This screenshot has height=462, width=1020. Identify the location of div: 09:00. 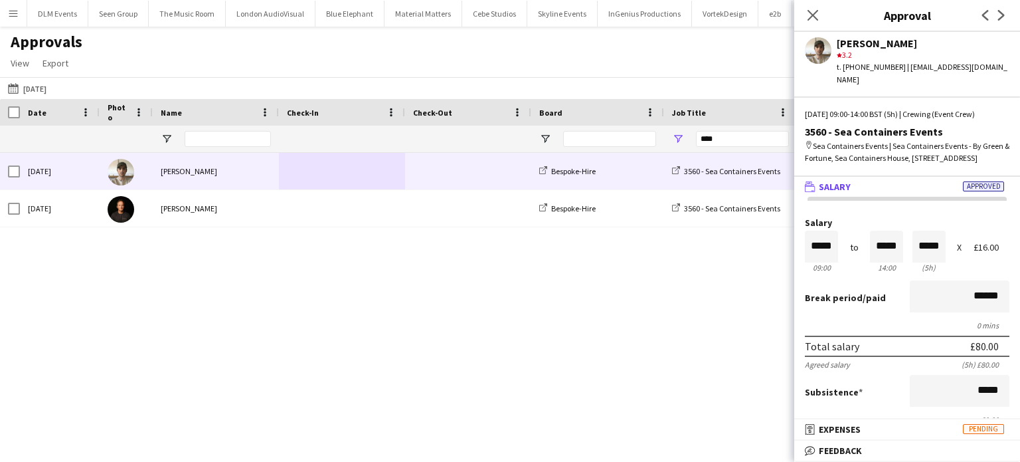
(821, 267).